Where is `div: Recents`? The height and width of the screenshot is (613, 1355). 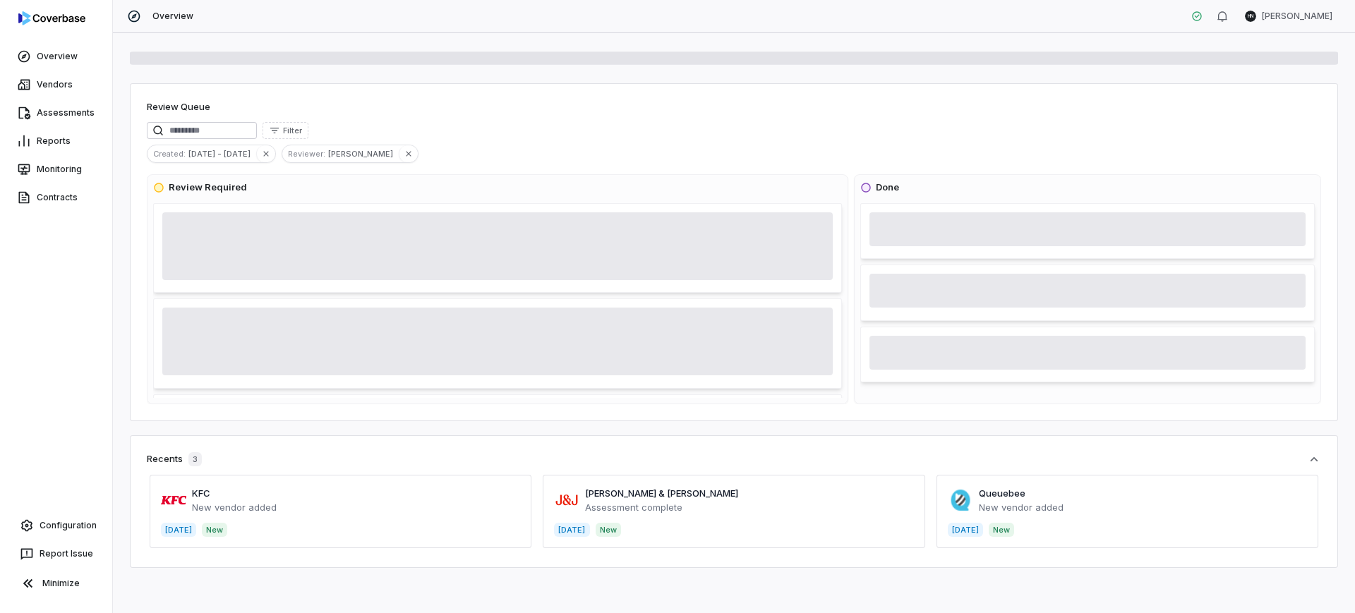
div: Recents is located at coordinates (174, 459).